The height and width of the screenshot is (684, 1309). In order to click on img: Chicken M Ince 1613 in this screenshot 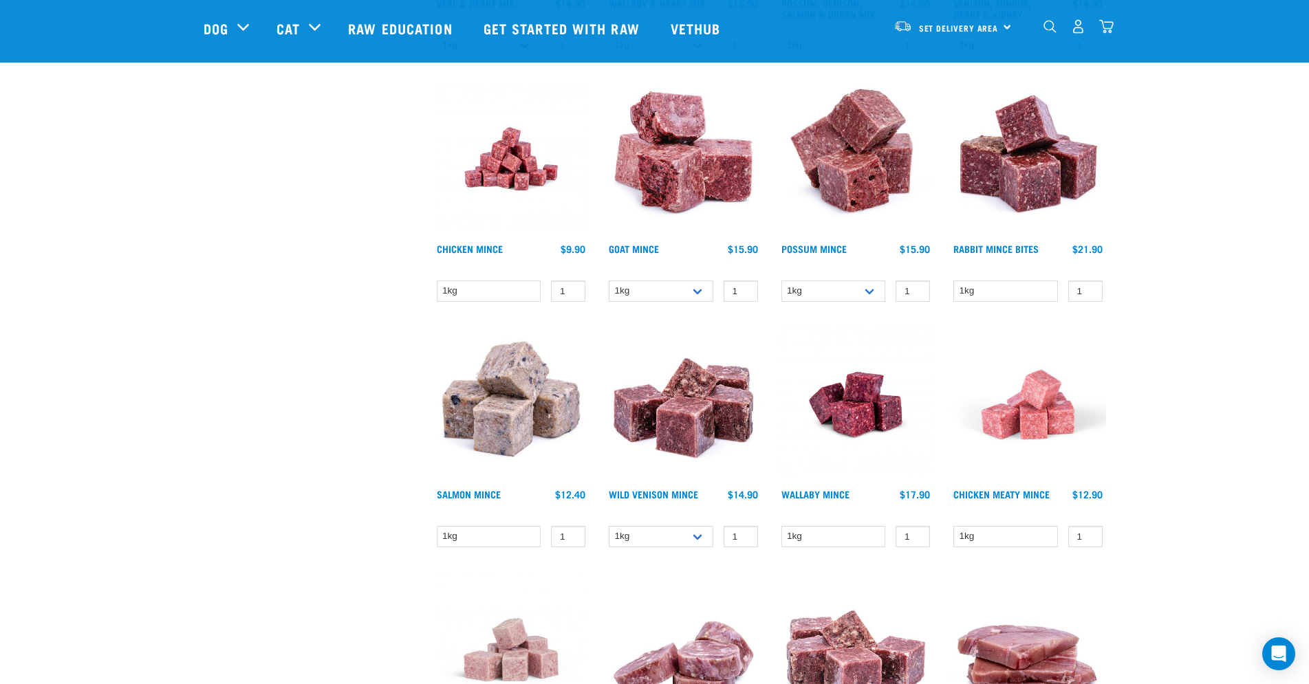, I will do `click(511, 159)`.